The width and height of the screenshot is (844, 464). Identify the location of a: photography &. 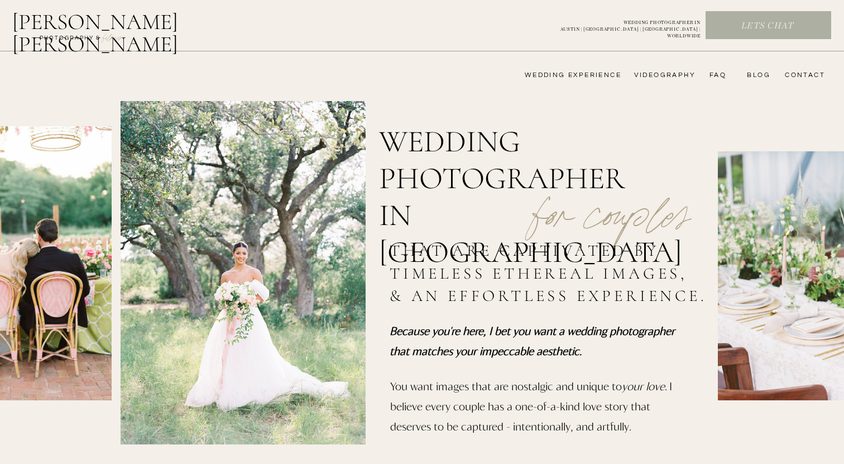
(70, 41).